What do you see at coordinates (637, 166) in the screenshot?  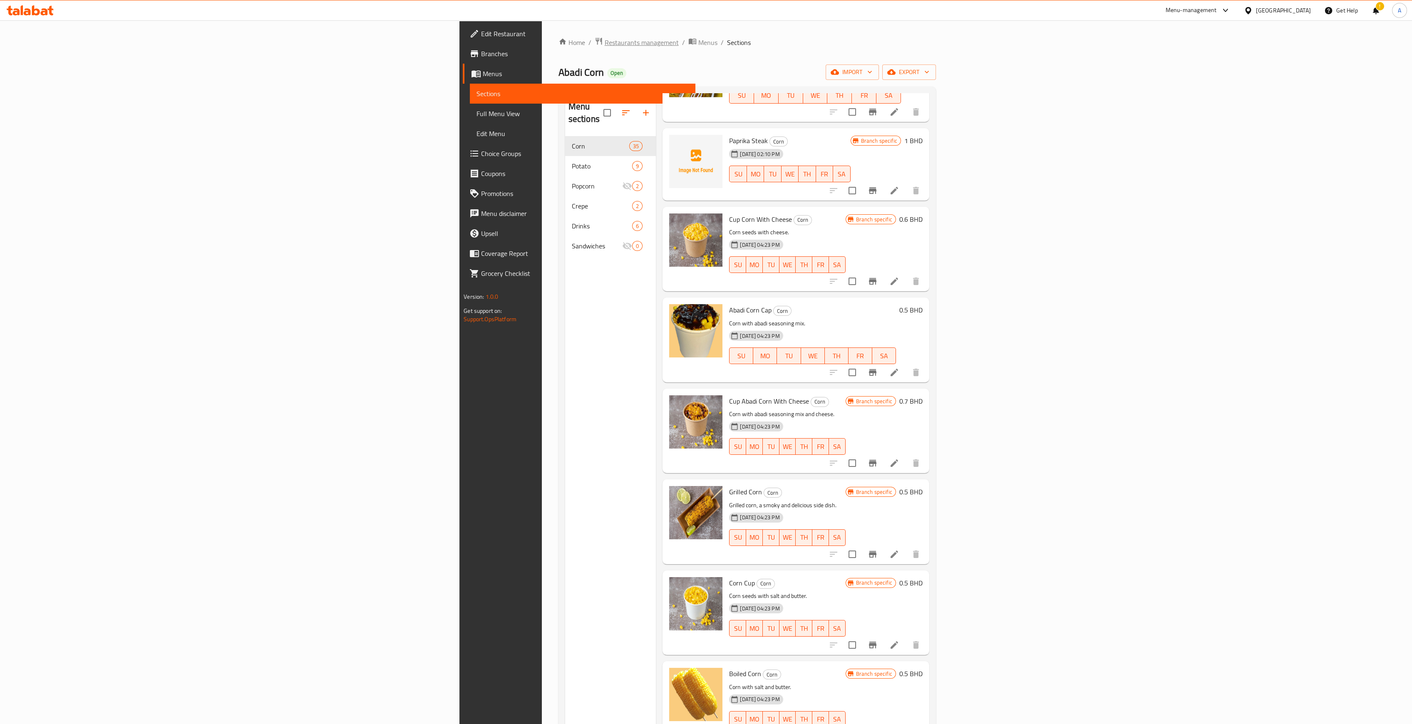 I see `span: 9` at bounding box center [637, 166].